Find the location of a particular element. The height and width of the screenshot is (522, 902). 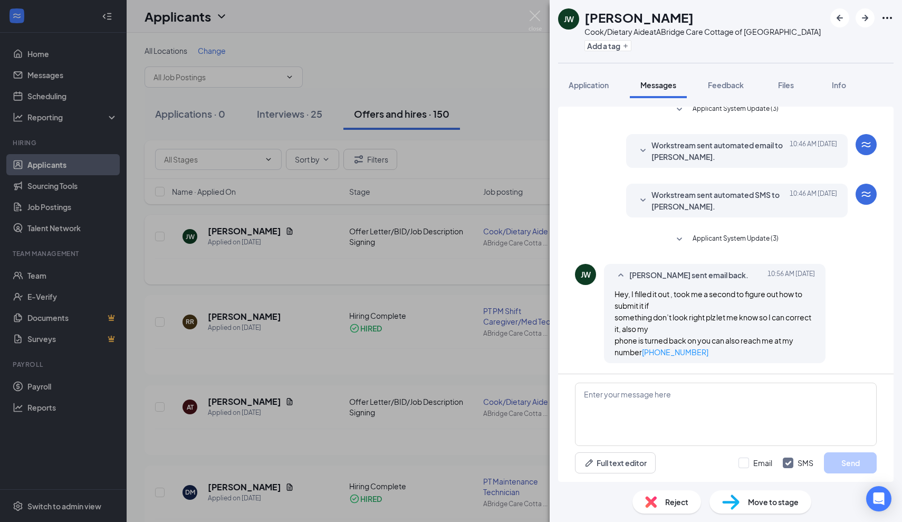

button: ArrowRight is located at coordinates (865, 18).